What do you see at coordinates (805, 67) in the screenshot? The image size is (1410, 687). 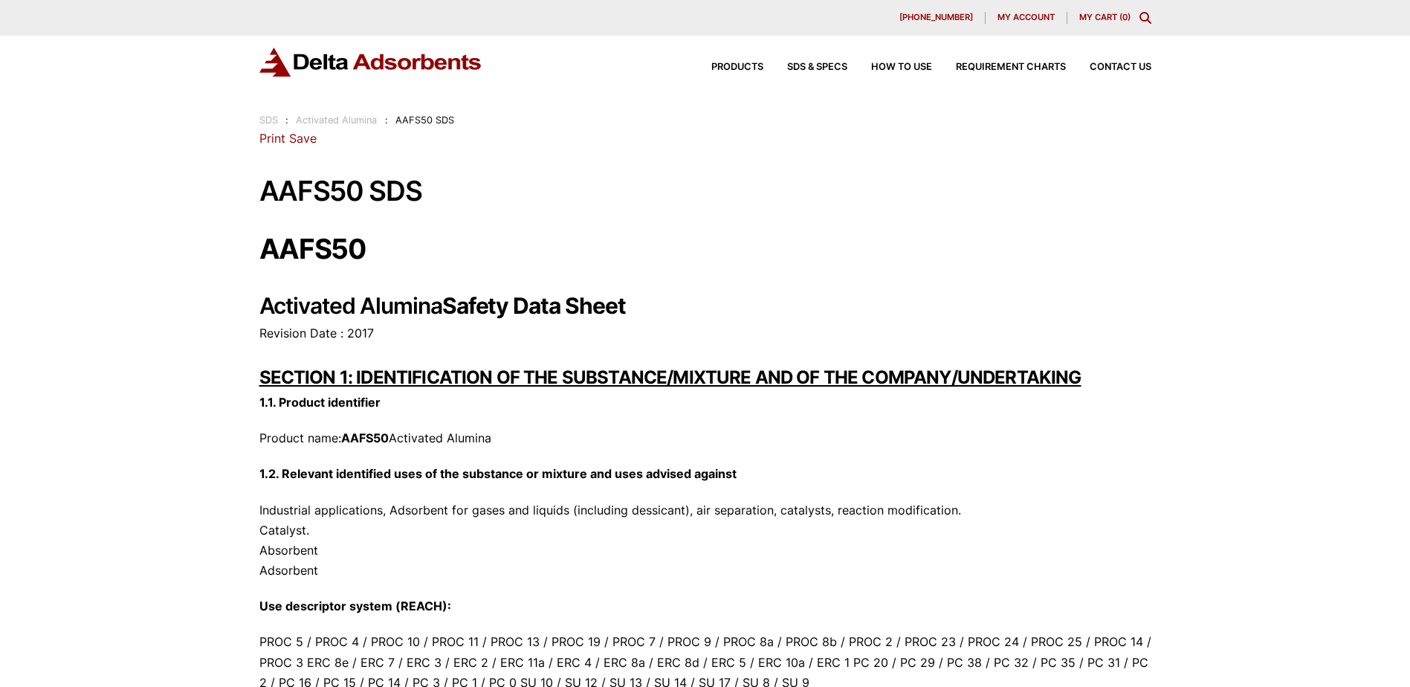 I see `a: SDS & SPECS` at bounding box center [805, 67].